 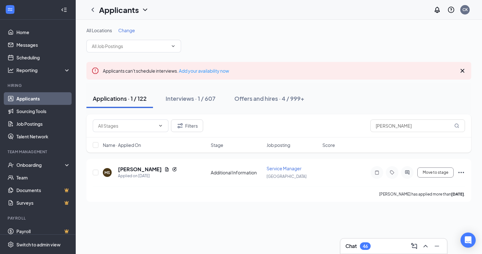 What do you see at coordinates (10, 9) in the screenshot?
I see `svg: WorkstreamLogo` at bounding box center [10, 9].